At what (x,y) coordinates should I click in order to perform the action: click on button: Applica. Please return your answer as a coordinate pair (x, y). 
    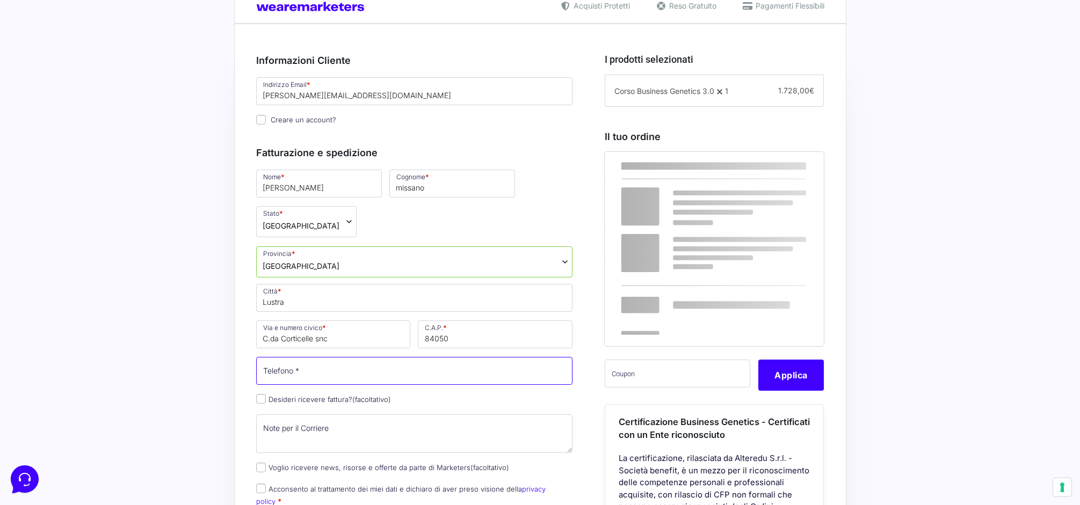
    Looking at the image, I should click on (791, 375).